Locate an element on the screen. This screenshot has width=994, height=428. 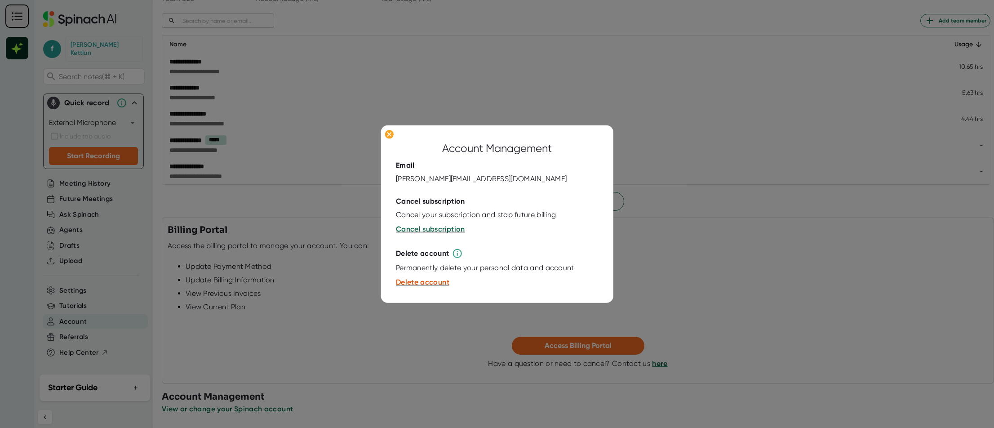
span: Cancel subscription is located at coordinates (430, 229).